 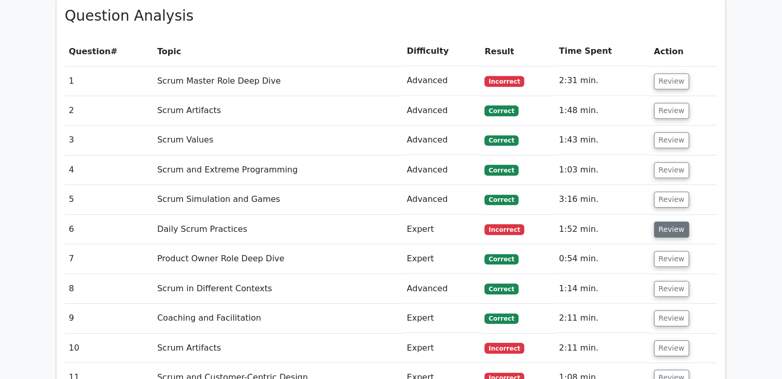 What do you see at coordinates (602, 140) in the screenshot?
I see `td: 1:43 min.` at bounding box center [602, 140].